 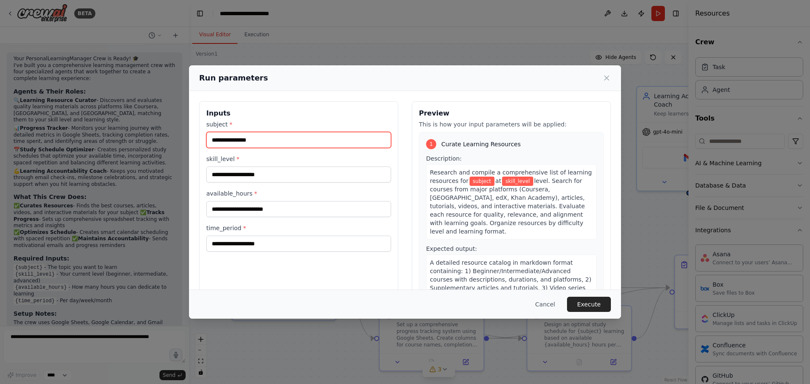 What do you see at coordinates (233, 78) in the screenshot?
I see `h2: Run parameters` at bounding box center [233, 78].